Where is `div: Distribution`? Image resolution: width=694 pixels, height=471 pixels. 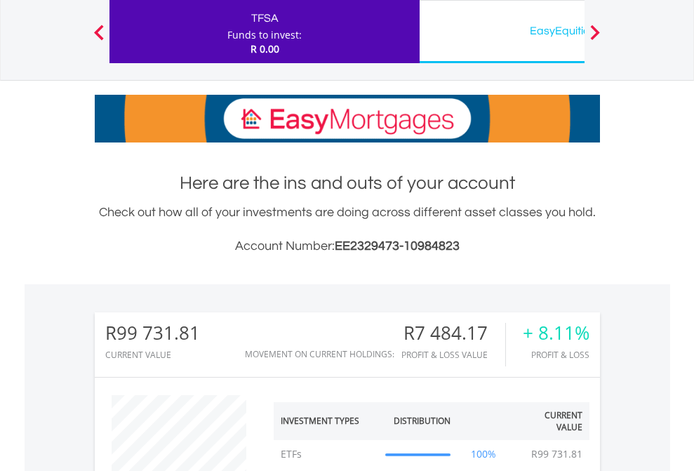
div: Distribution is located at coordinates (421, 420).